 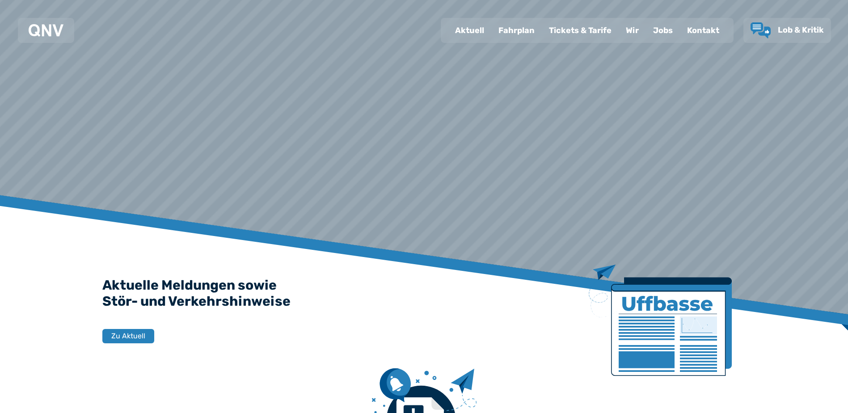 I want to click on h2: Aktuelle Meldungen sowie Stör- und Verkehrshinweise, so click(x=424, y=293).